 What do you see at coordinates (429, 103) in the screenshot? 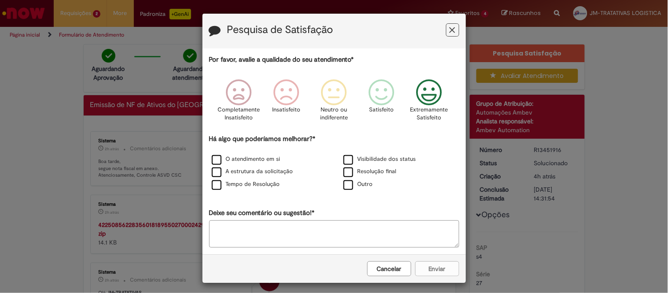
I see `div: Extremamente Satisfeito` at bounding box center [429, 103].